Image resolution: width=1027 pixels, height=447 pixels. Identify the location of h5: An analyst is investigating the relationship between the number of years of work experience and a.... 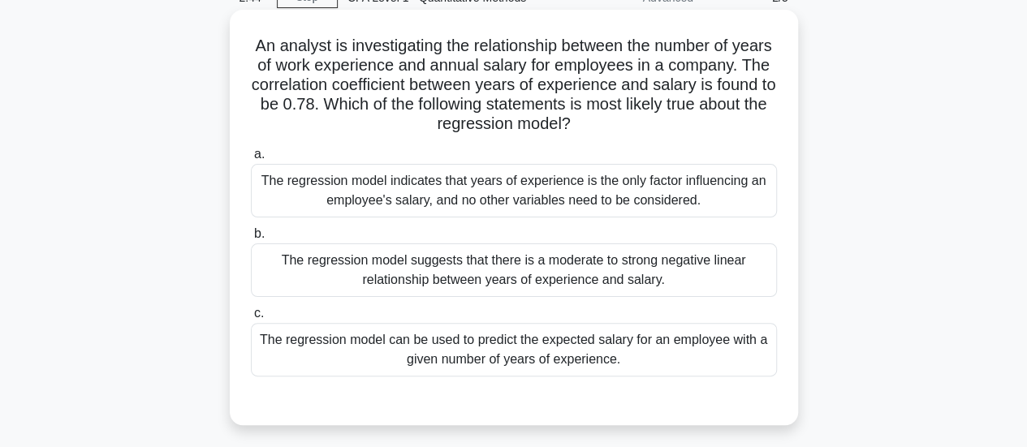
(514, 85).